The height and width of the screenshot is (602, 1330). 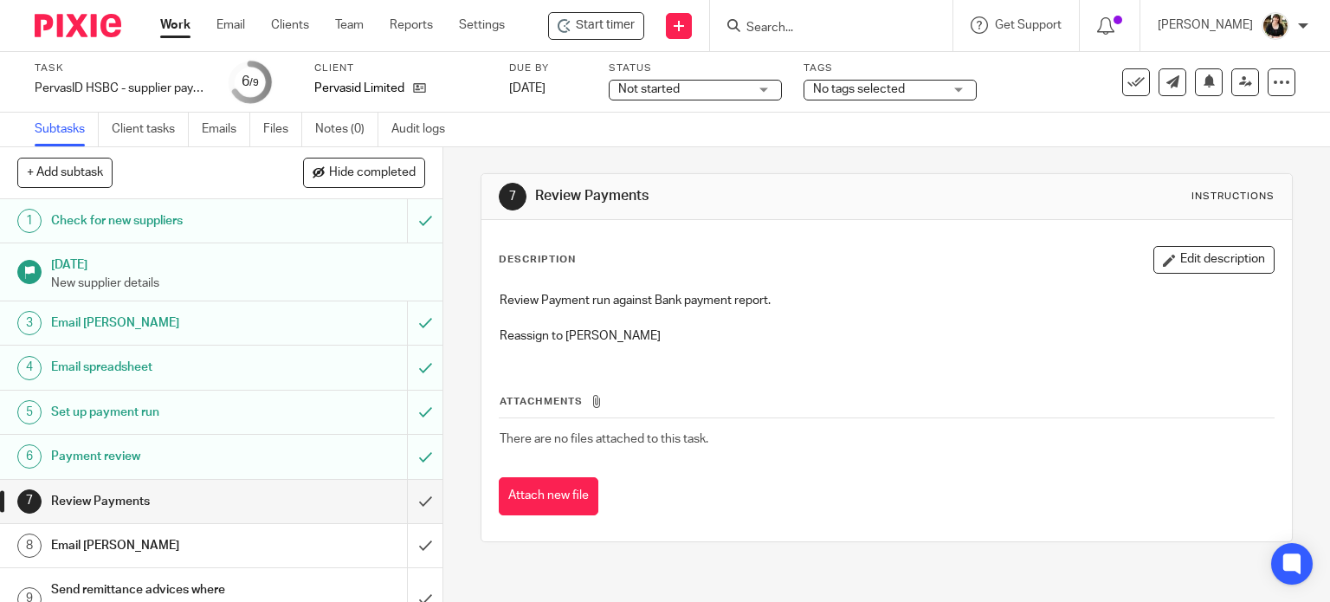 What do you see at coordinates (29, 368) in the screenshot?
I see `div: 4` at bounding box center [29, 368].